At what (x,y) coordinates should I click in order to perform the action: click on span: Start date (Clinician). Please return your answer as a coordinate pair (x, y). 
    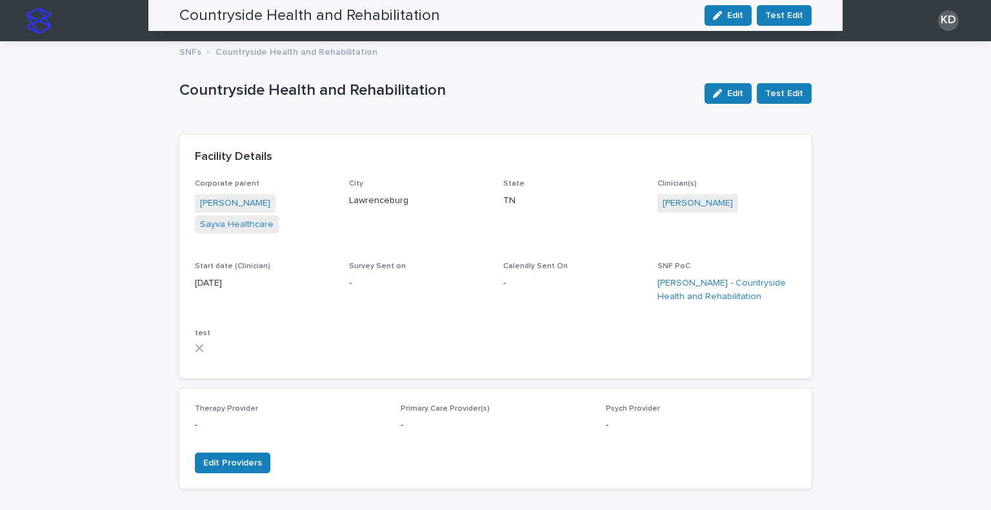
    Looking at the image, I should click on (232, 266).